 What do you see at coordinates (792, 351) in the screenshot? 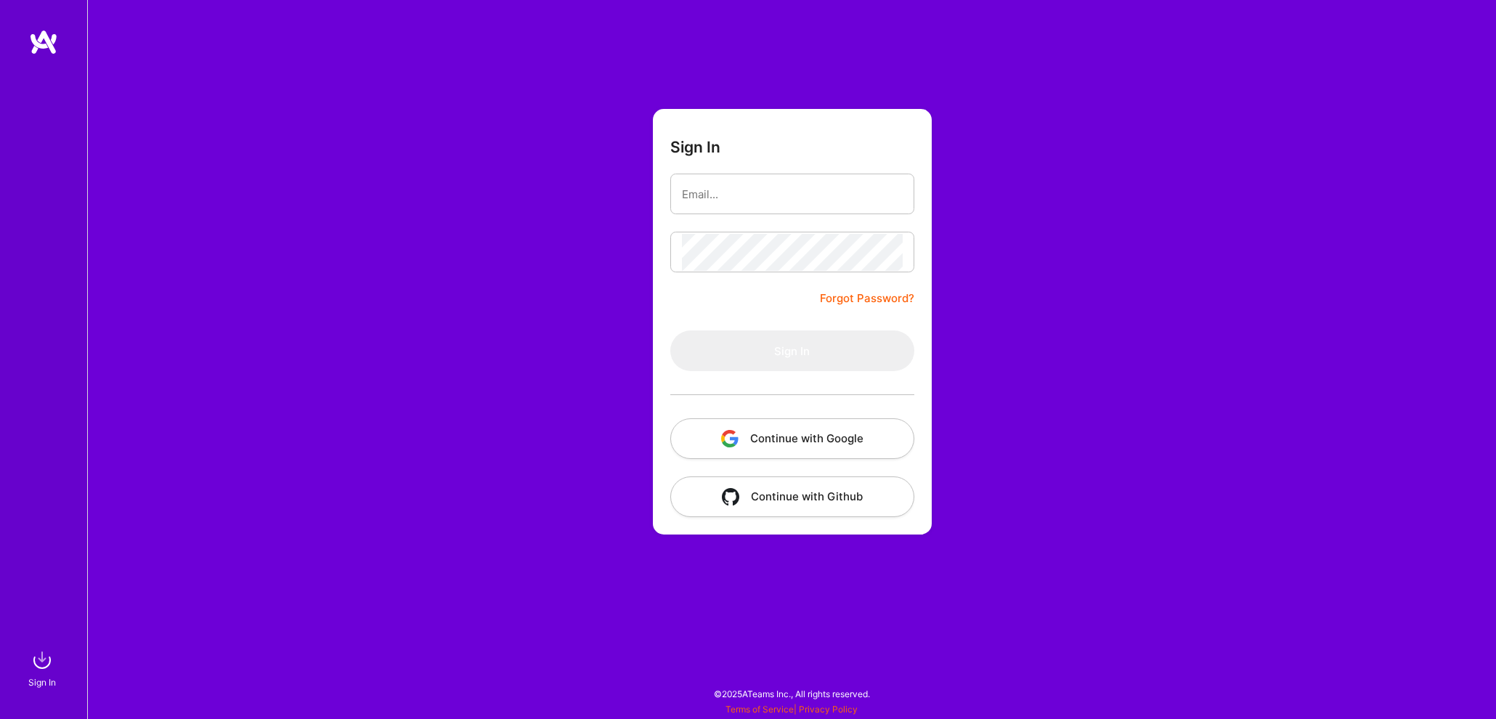
I see `button: Sign In` at bounding box center [792, 351].